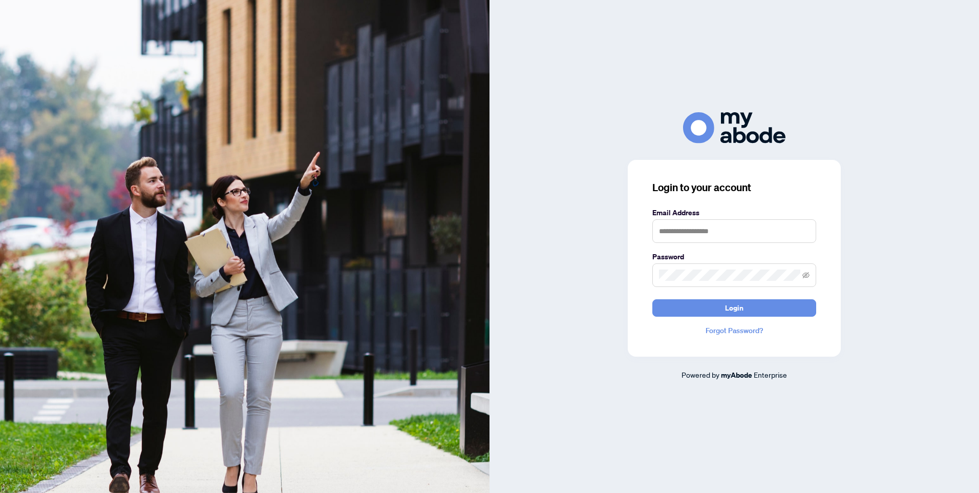 The image size is (979, 493). What do you see at coordinates (734, 187) in the screenshot?
I see `h3: Login to your account` at bounding box center [734, 187].